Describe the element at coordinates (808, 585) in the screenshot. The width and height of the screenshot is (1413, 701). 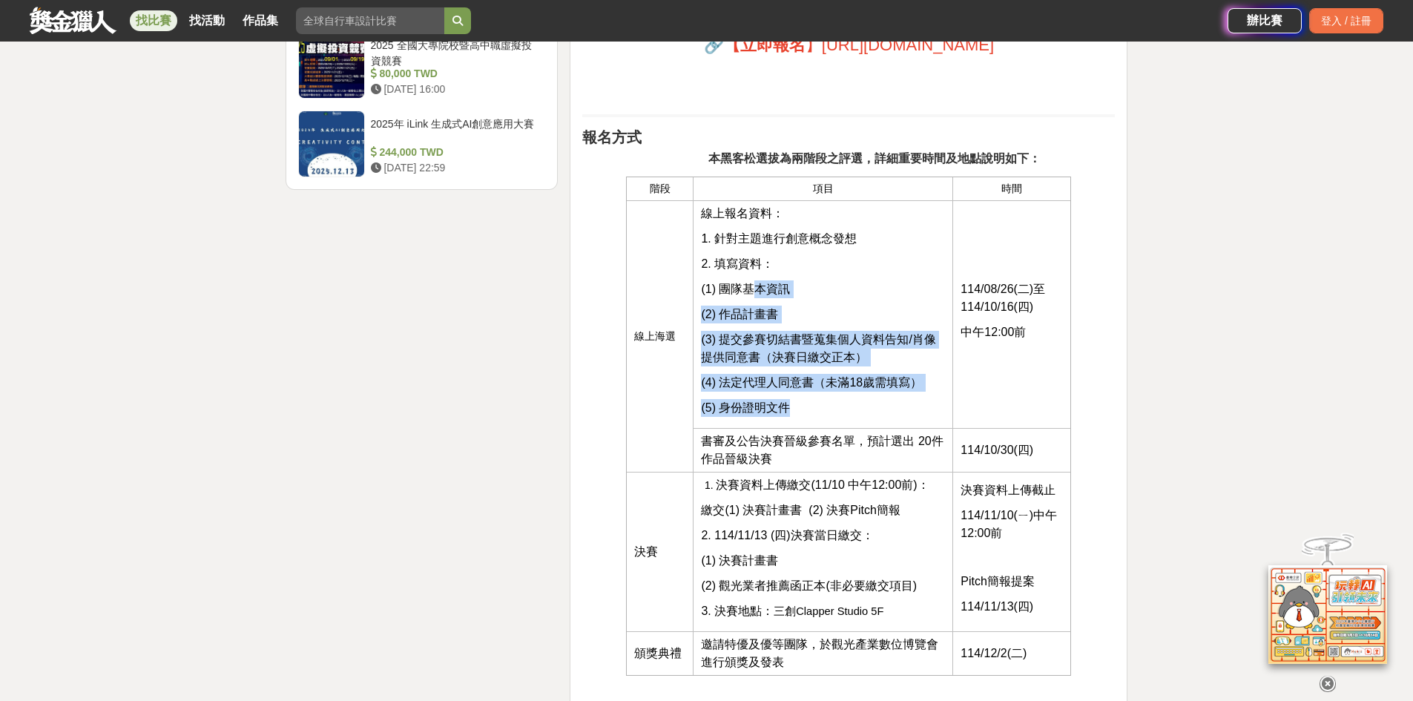
I see `span: (2) 觀光業者推薦函正本(非必要繳交項目)` at that location.